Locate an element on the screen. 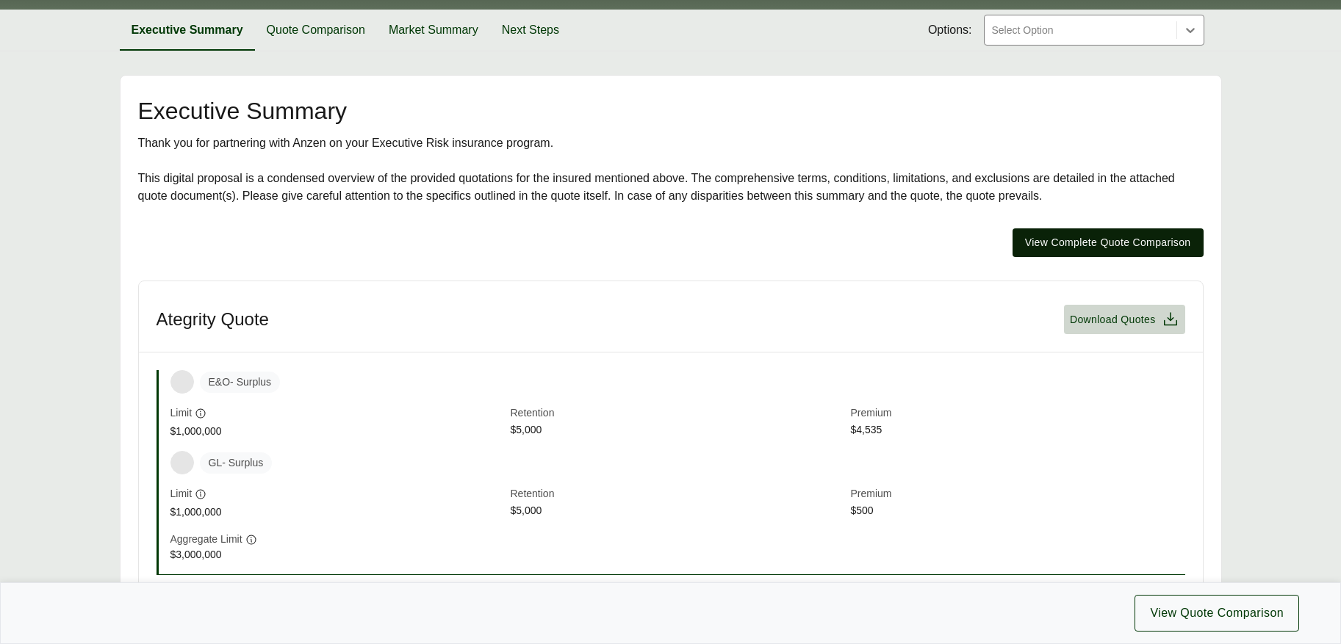 The image size is (1341, 644). button: Download Quotes is located at coordinates (1124, 320).